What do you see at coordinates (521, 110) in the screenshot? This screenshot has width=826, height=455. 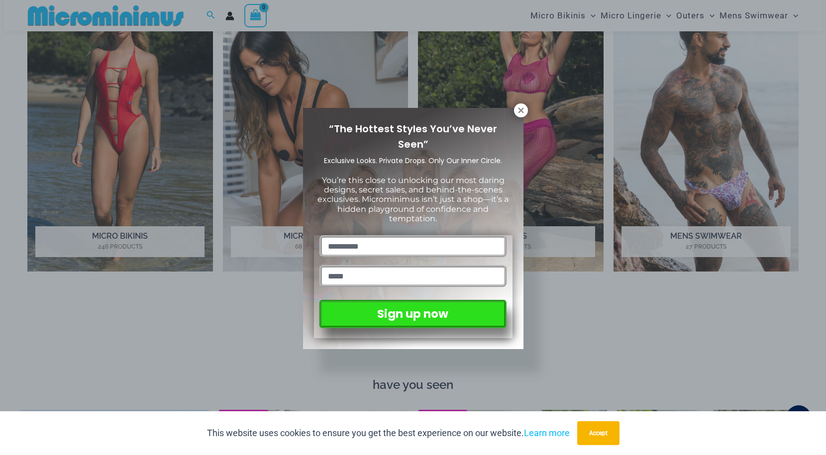 I see `button: Close` at bounding box center [521, 110].